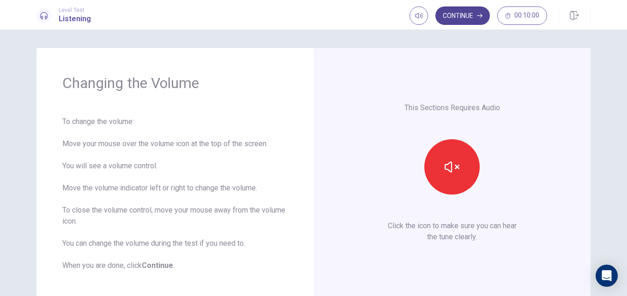 Image resolution: width=627 pixels, height=296 pixels. I want to click on div: To change the volume: Move your mouse over the volume icon at the top of the screen. You will see..., so click(175, 194).